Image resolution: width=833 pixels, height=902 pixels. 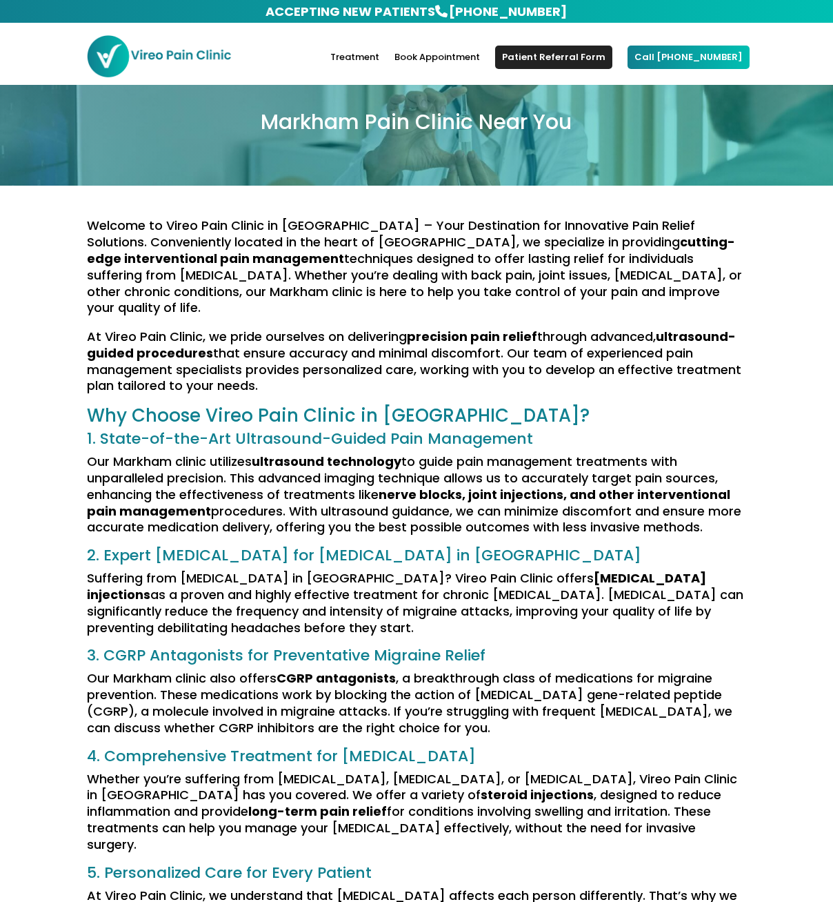 What do you see at coordinates (159, 56) in the screenshot?
I see `img: Vireo Pain Clinic` at bounding box center [159, 56].